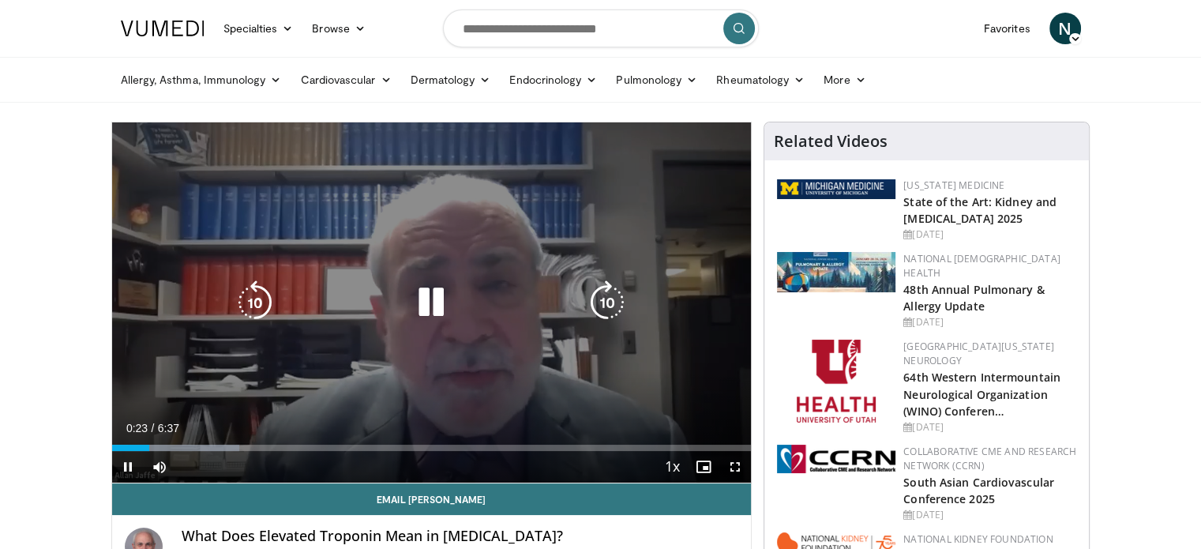 This screenshot has height=549, width=1201. What do you see at coordinates (1066, 28) in the screenshot?
I see `a: N` at bounding box center [1066, 28].